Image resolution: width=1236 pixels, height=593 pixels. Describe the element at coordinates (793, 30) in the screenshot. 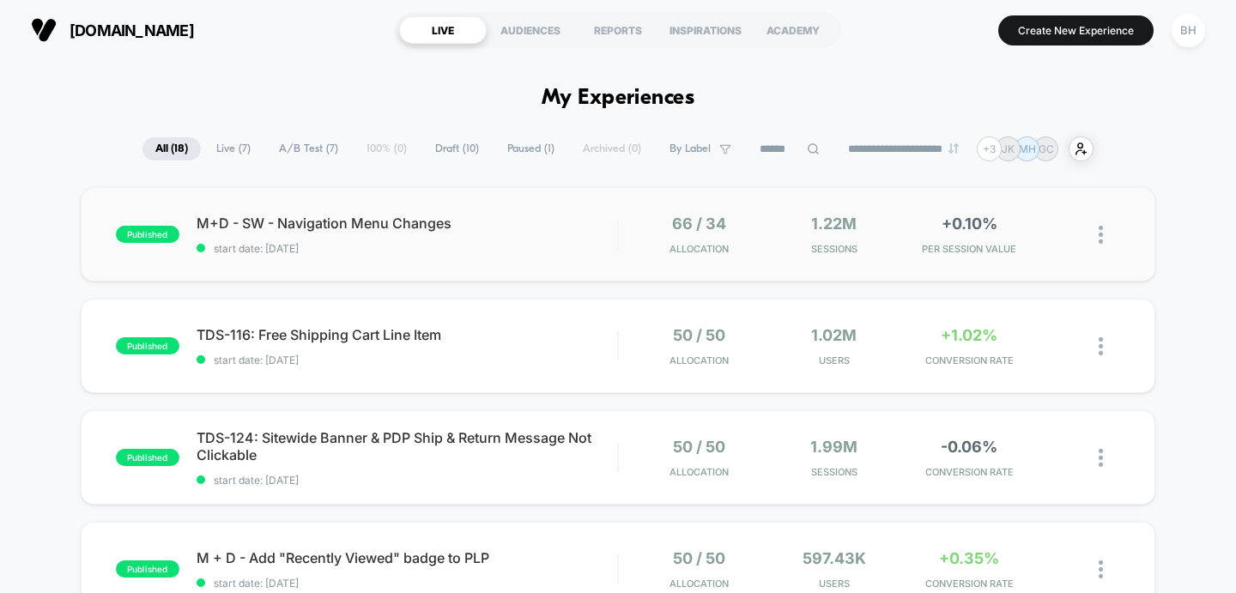

I see `div: ACADEMY` at that location.